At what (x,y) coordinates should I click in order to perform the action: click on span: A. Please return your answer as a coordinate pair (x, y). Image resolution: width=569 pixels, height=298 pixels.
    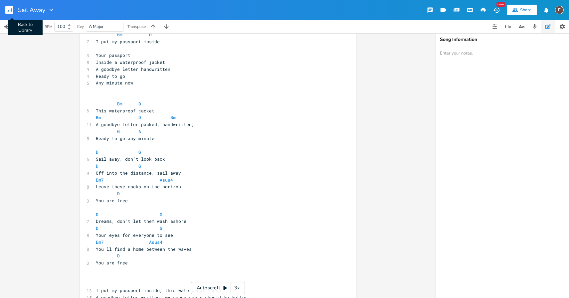
    Looking at the image, I should click on (140, 131).